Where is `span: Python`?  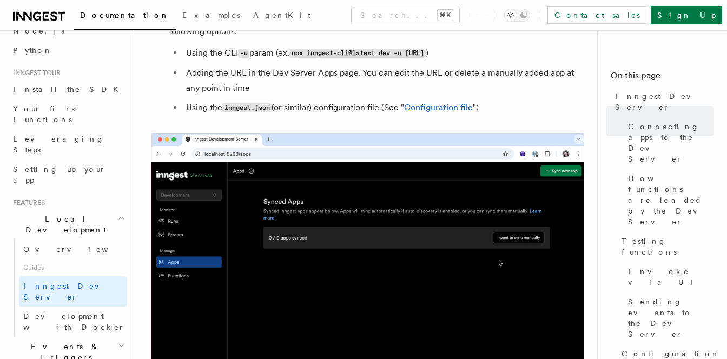 span: Python is located at coordinates (32, 50).